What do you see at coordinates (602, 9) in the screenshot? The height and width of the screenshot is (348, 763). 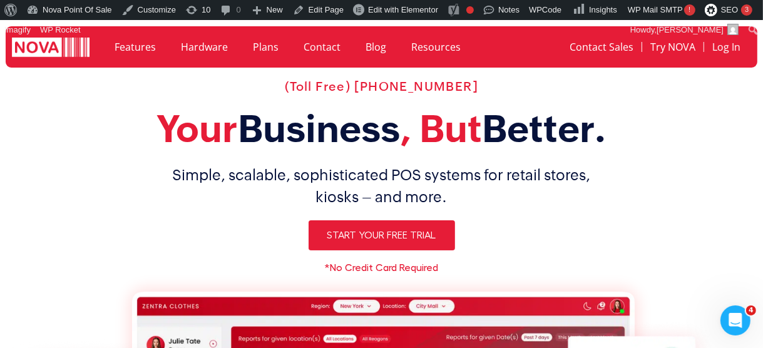 I see `span: Insights` at bounding box center [602, 9].